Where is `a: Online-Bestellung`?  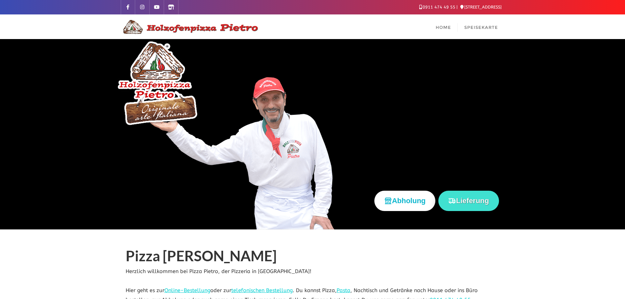 a: Online-Bestellung is located at coordinates (187, 290).